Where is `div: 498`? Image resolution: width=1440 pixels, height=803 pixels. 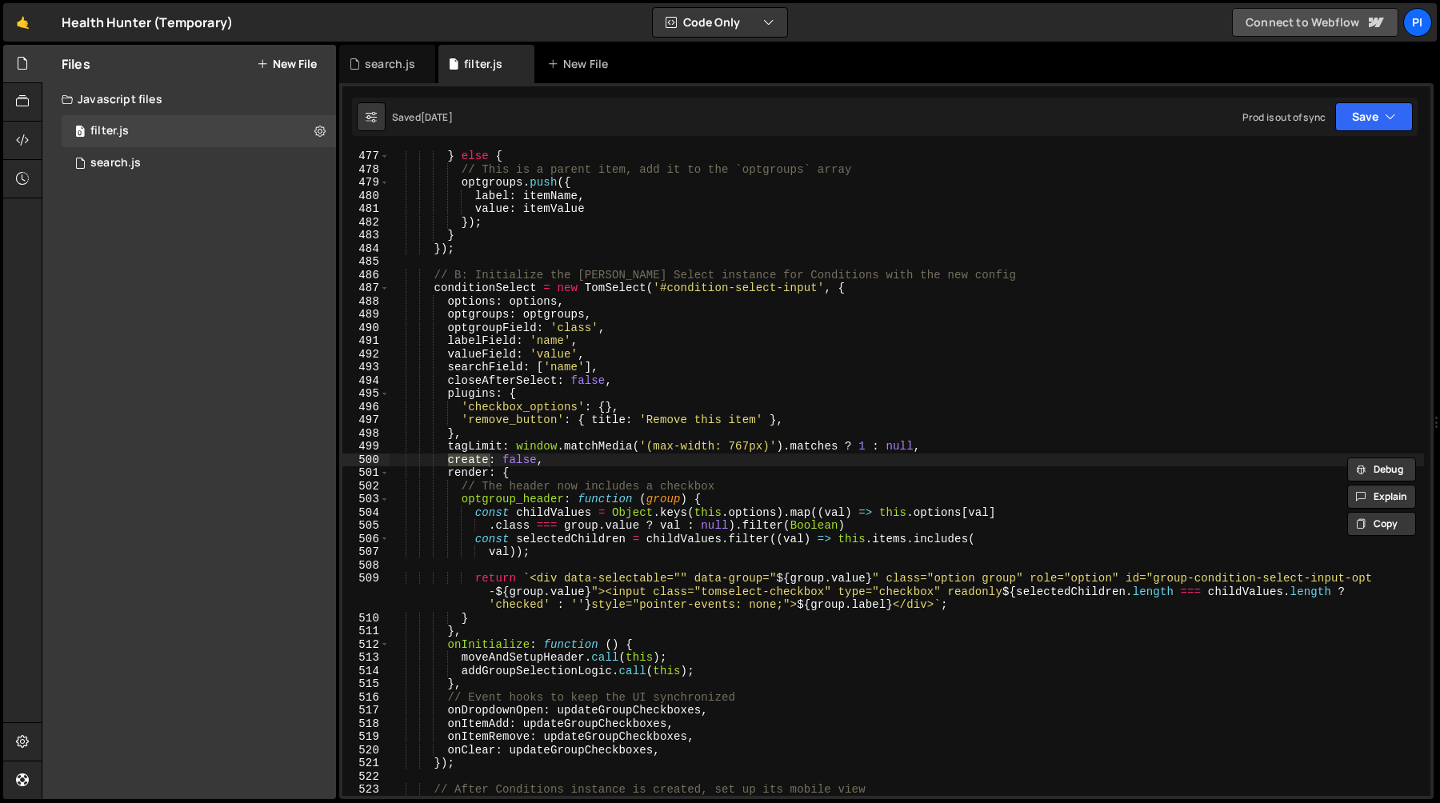
div: 498 is located at coordinates (366, 434).